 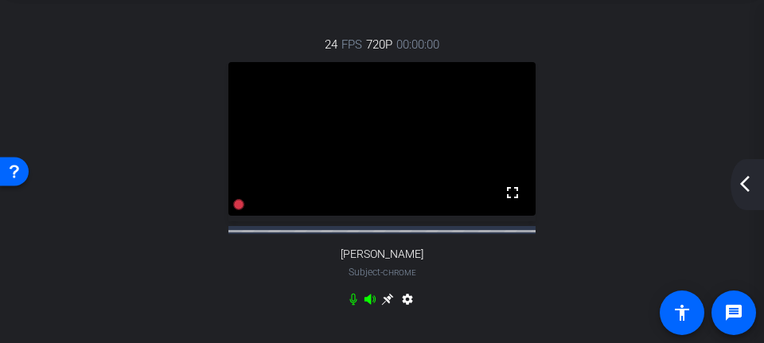 What do you see at coordinates (379, 45) in the screenshot?
I see `span: 720P` at bounding box center [379, 45].